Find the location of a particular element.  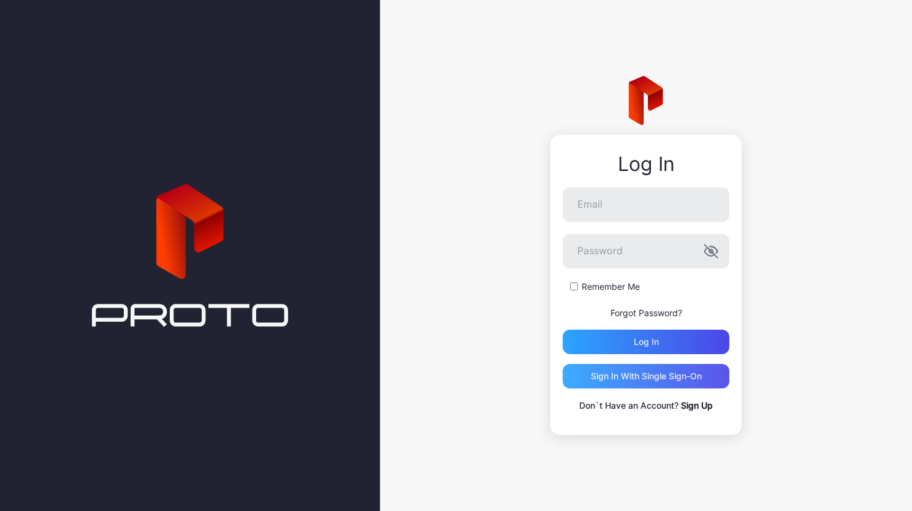

button: Sign in With Single Sign-On is located at coordinates (646, 376).